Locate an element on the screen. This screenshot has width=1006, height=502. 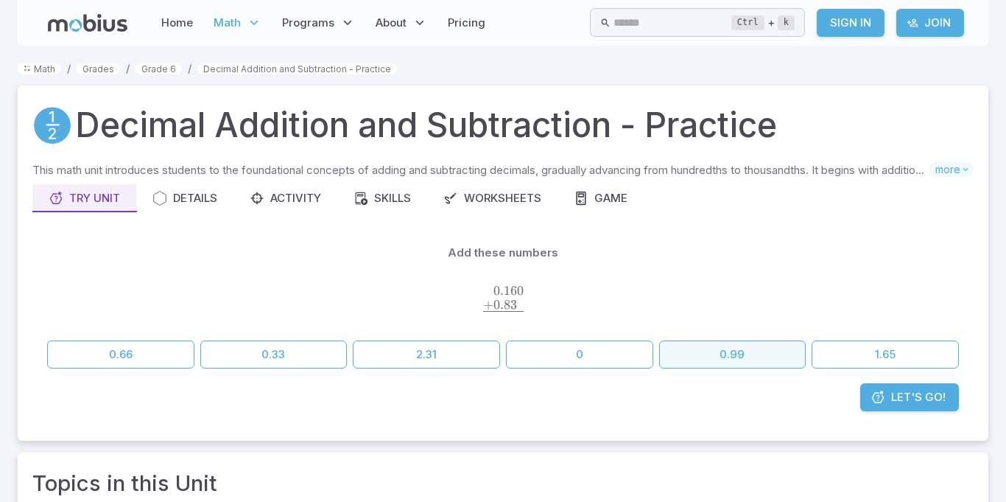
a: Join is located at coordinates (930, 23).